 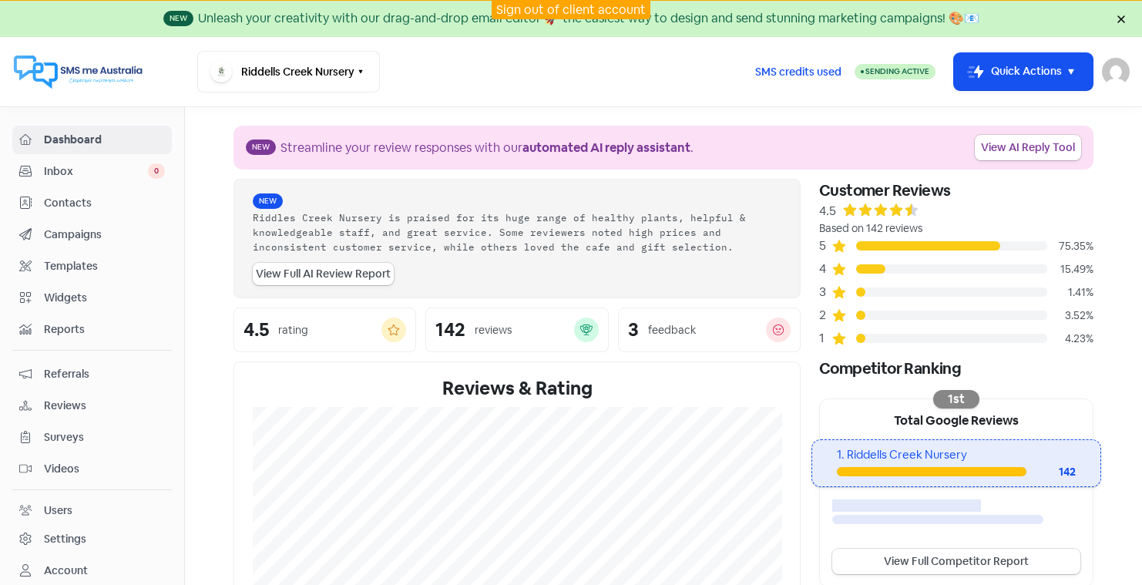 What do you see at coordinates (894, 72) in the screenshot?
I see `a: Sending Active` at bounding box center [894, 72].